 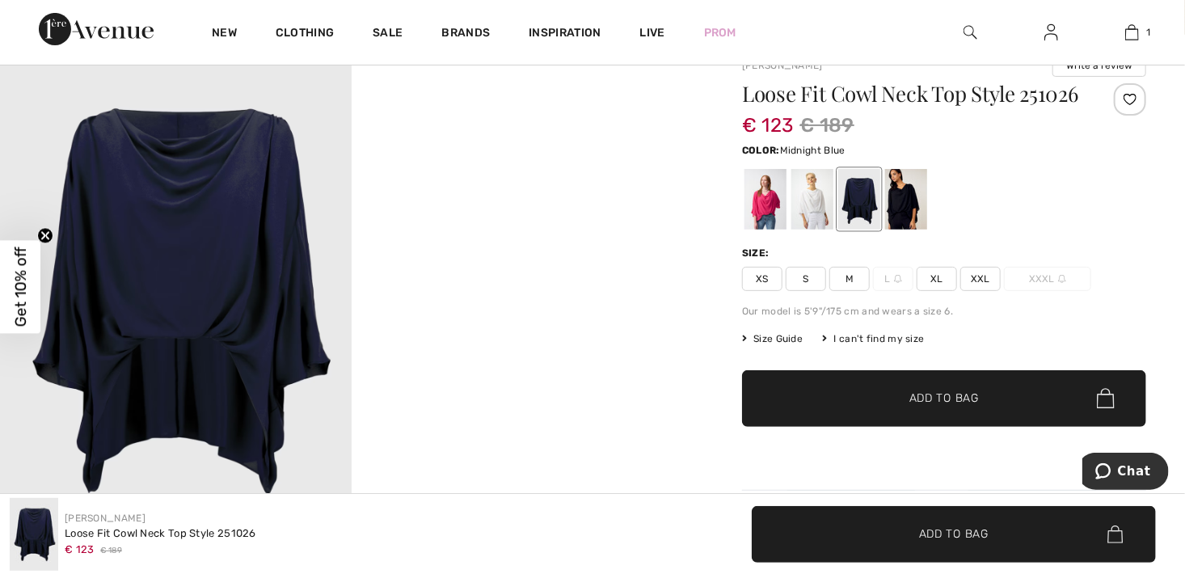 What do you see at coordinates (527, 123) in the screenshot?
I see `video: Your browser does not support the video tag.` at bounding box center [527, 123].